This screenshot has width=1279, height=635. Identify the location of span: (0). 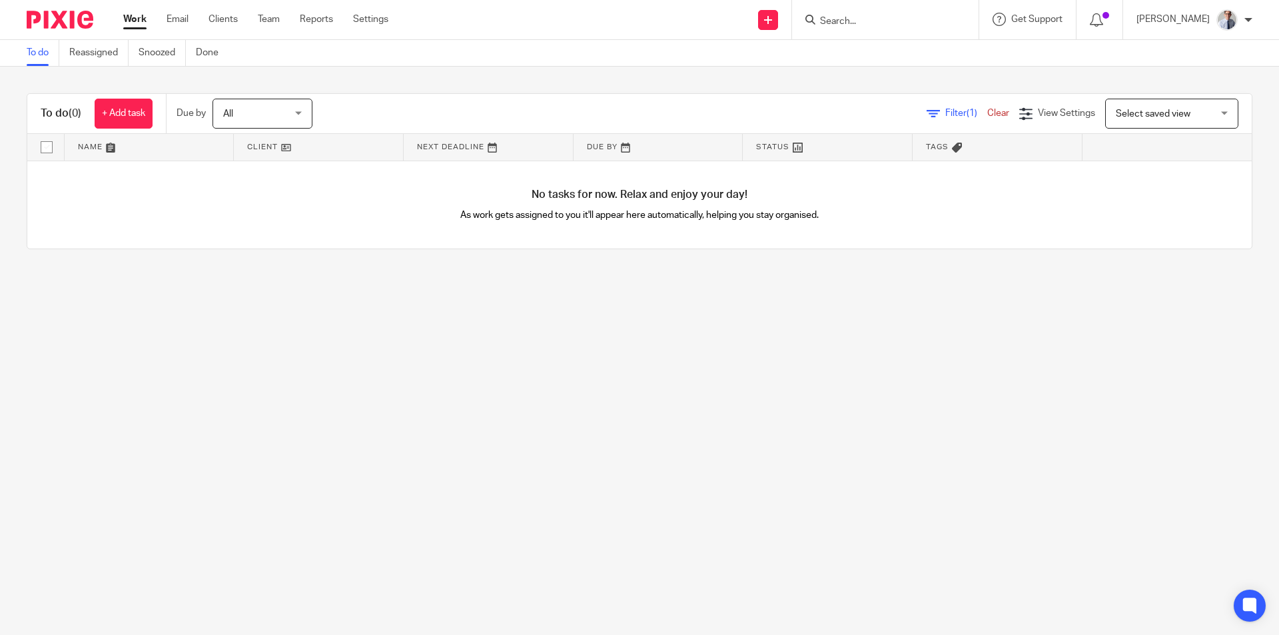
(75, 113).